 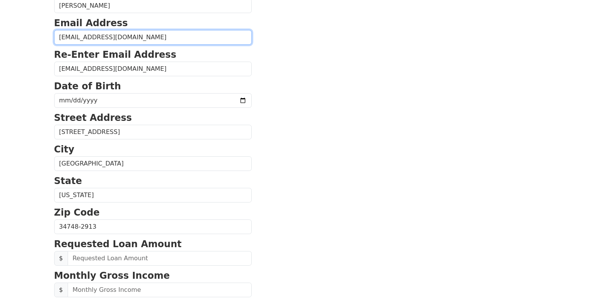 What do you see at coordinates (118, 244) in the screenshot?
I see `strong: Requested Loan Amount` at bounding box center [118, 244].